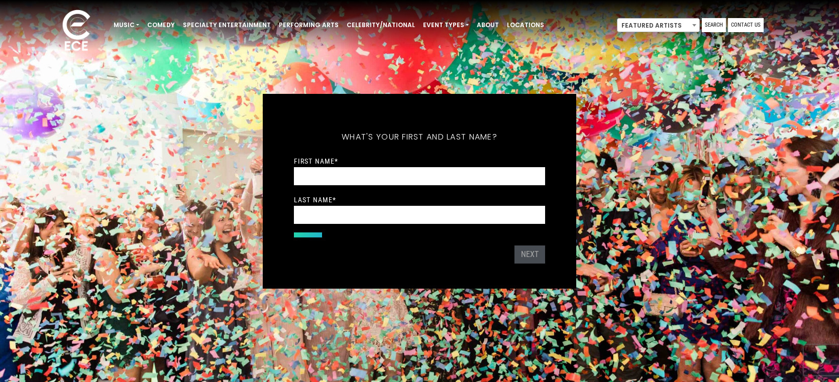 The width and height of the screenshot is (839, 382). Describe the element at coordinates (525, 25) in the screenshot. I see `a: Locations` at that location.